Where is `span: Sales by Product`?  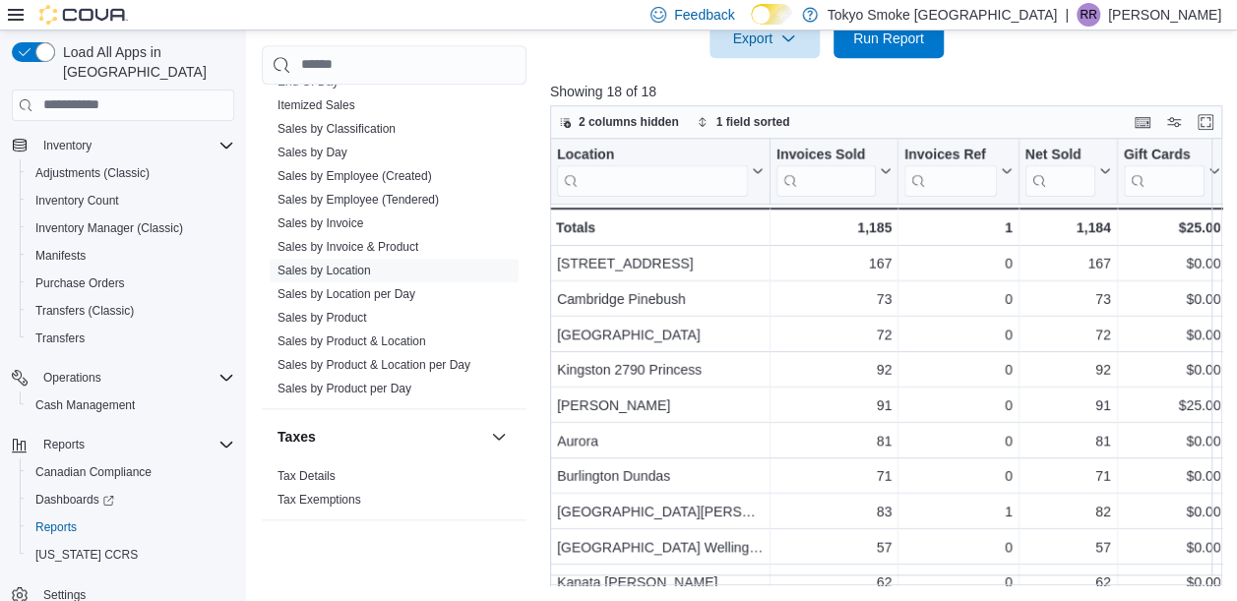 span: Sales by Product is located at coordinates (322, 317).